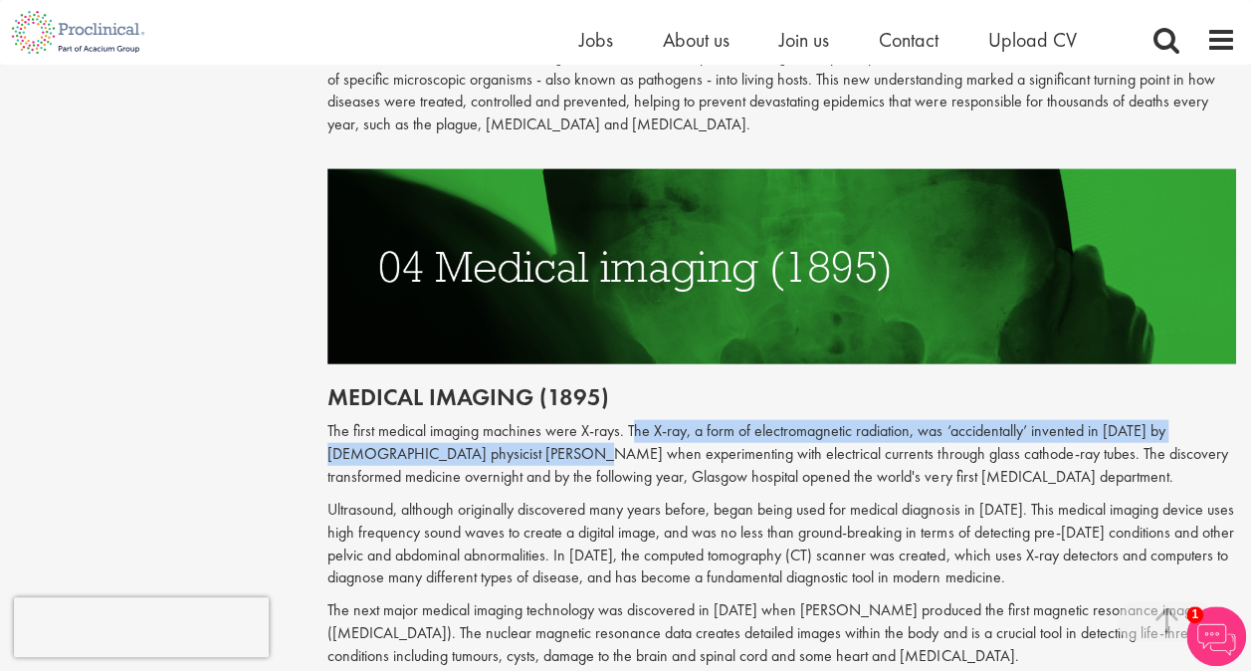  What do you see at coordinates (804, 40) in the screenshot?
I see `a: Join us` at bounding box center [804, 40].